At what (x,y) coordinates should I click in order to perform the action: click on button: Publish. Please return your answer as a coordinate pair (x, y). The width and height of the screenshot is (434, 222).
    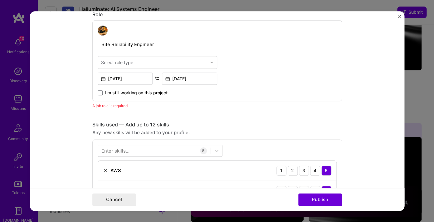
    Looking at the image, I should click on (320, 200).